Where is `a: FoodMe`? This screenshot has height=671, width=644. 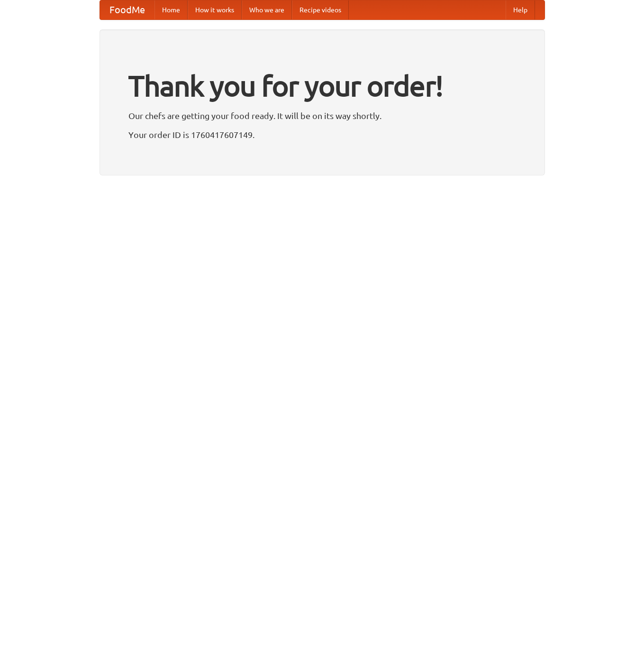
a: FoodMe is located at coordinates (127, 10).